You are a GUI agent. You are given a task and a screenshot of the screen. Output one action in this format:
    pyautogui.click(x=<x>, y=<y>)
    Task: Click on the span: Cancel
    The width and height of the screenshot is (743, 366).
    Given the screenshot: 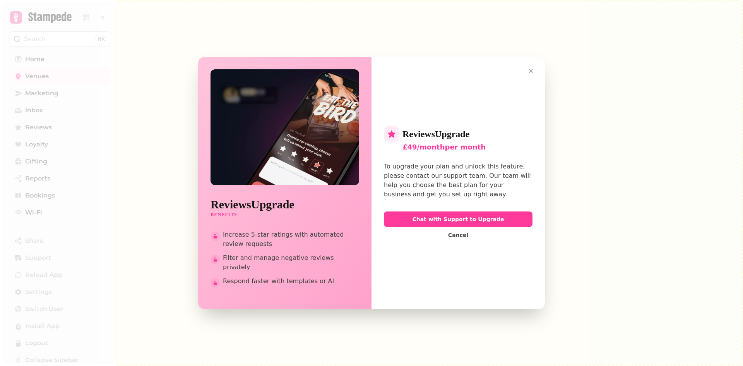 What is the action you would take?
    pyautogui.click(x=458, y=235)
    